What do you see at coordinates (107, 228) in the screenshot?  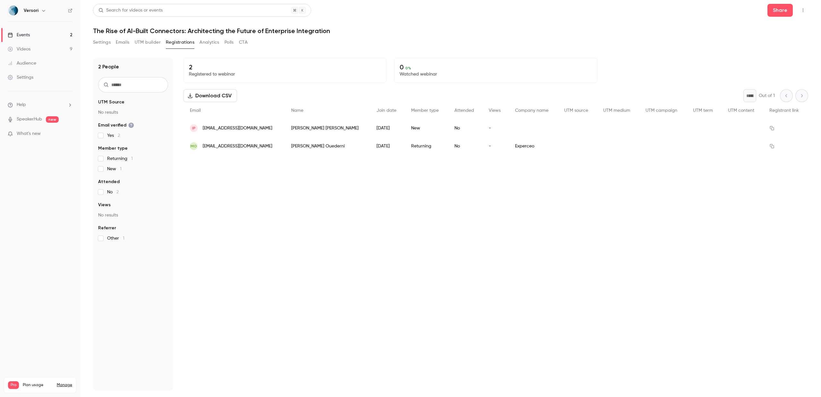 I see `span: Referrer` at bounding box center [107, 228].